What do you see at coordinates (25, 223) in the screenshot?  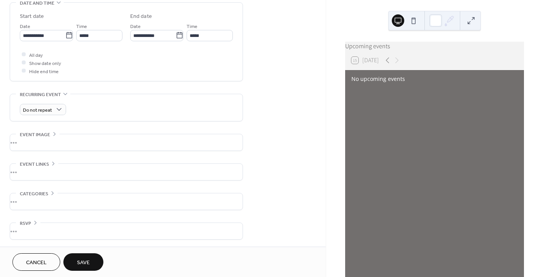 I see `span: RSVP` at bounding box center [25, 223].